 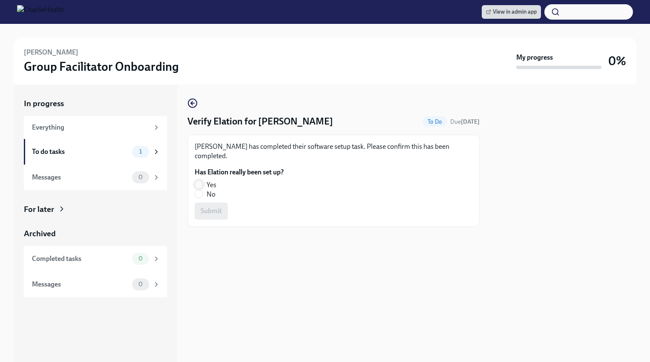 What do you see at coordinates (535, 58) in the screenshot?
I see `strong: My progress` at bounding box center [535, 58].